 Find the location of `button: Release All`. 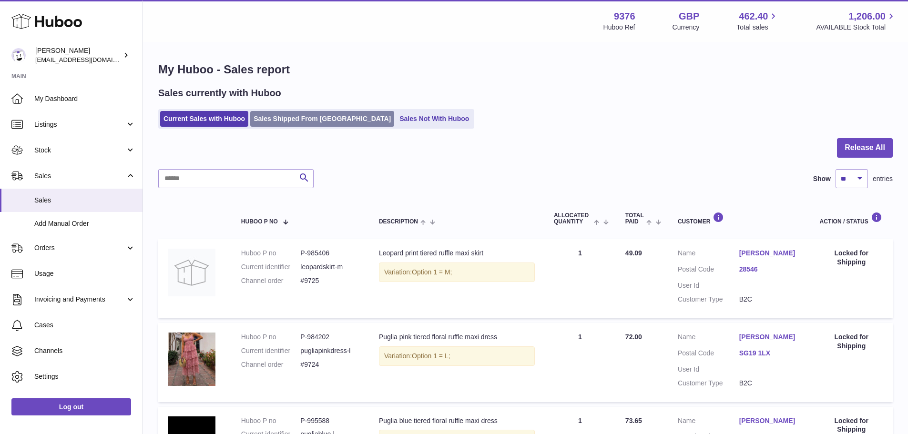

button: Release All is located at coordinates (865, 148).